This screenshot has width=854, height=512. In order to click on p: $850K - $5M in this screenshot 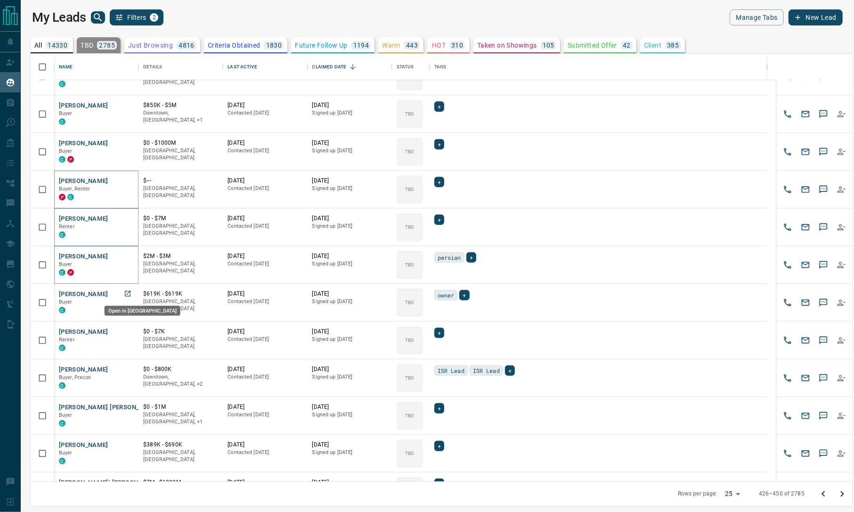, I will do `click(180, 105)`.